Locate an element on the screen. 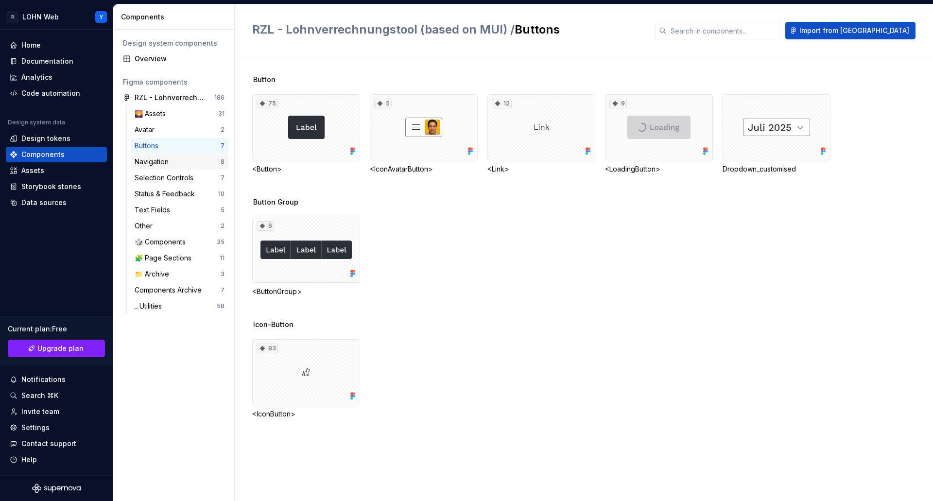 The height and width of the screenshot is (501, 933). a: Invite team is located at coordinates (56, 412).